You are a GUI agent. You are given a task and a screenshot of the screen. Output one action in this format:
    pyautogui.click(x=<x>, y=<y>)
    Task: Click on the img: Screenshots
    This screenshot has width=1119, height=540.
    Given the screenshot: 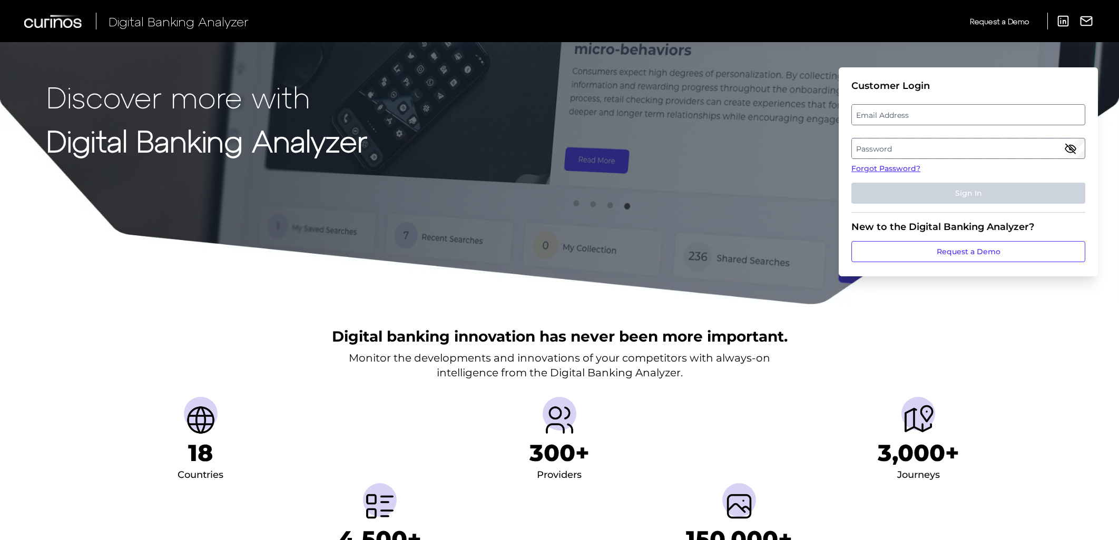 What is the action you would take?
    pyautogui.click(x=739, y=507)
    